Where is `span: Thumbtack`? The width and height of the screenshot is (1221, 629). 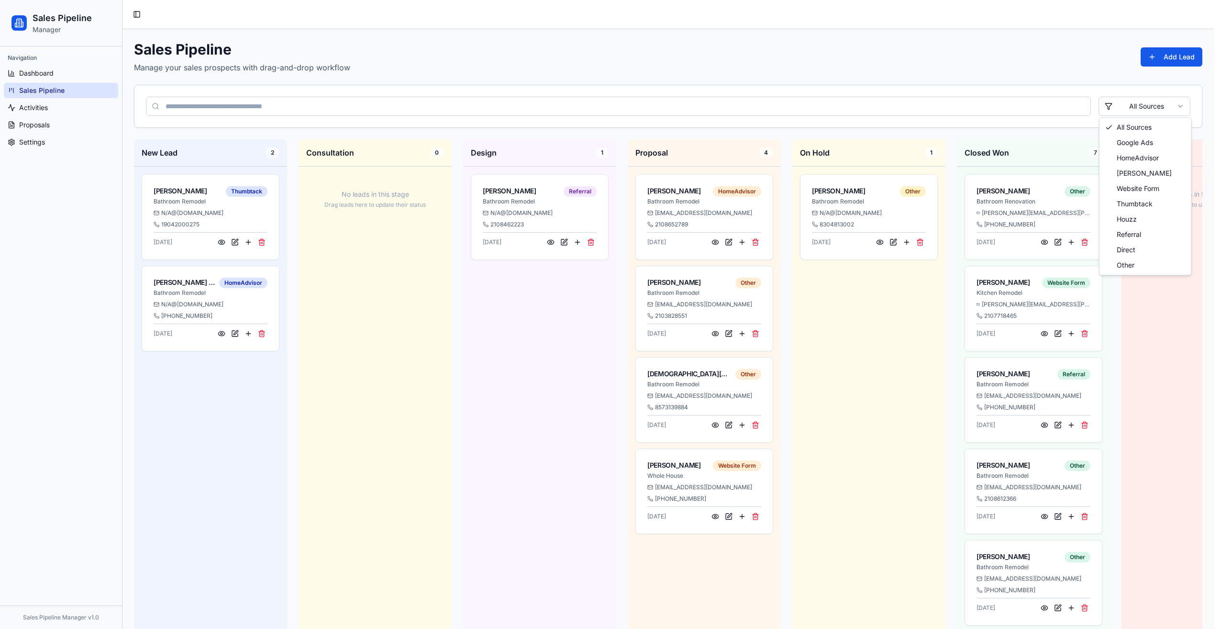
span: Thumbtack is located at coordinates (1135, 204).